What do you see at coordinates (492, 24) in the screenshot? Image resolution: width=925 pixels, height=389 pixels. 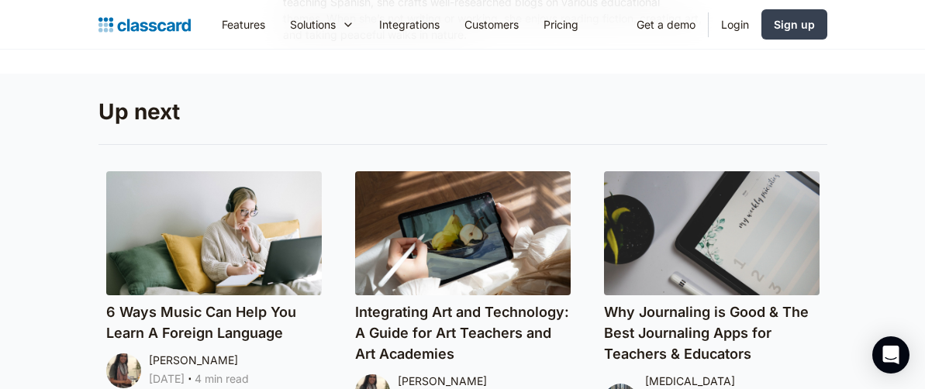 I see `a: Customers` at bounding box center [492, 24].